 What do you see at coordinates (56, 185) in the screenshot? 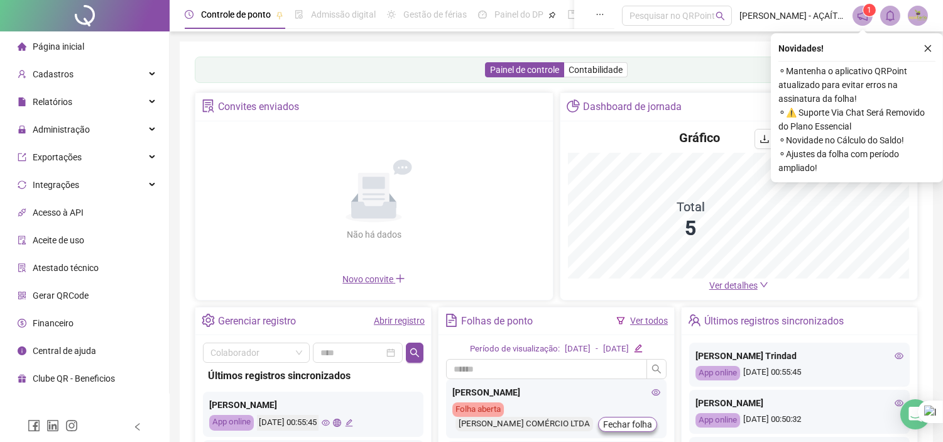
I see `span: Integrações` at bounding box center [56, 185].